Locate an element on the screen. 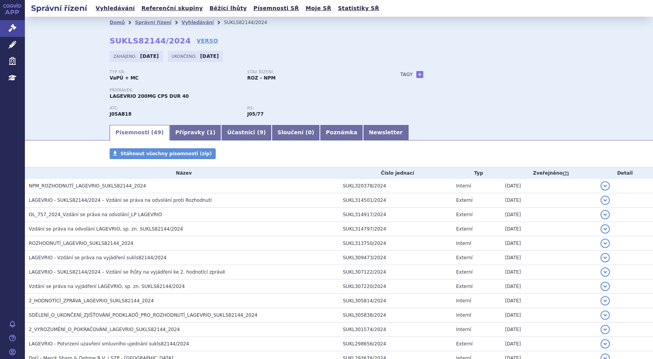  a: Domů is located at coordinates (117, 23).